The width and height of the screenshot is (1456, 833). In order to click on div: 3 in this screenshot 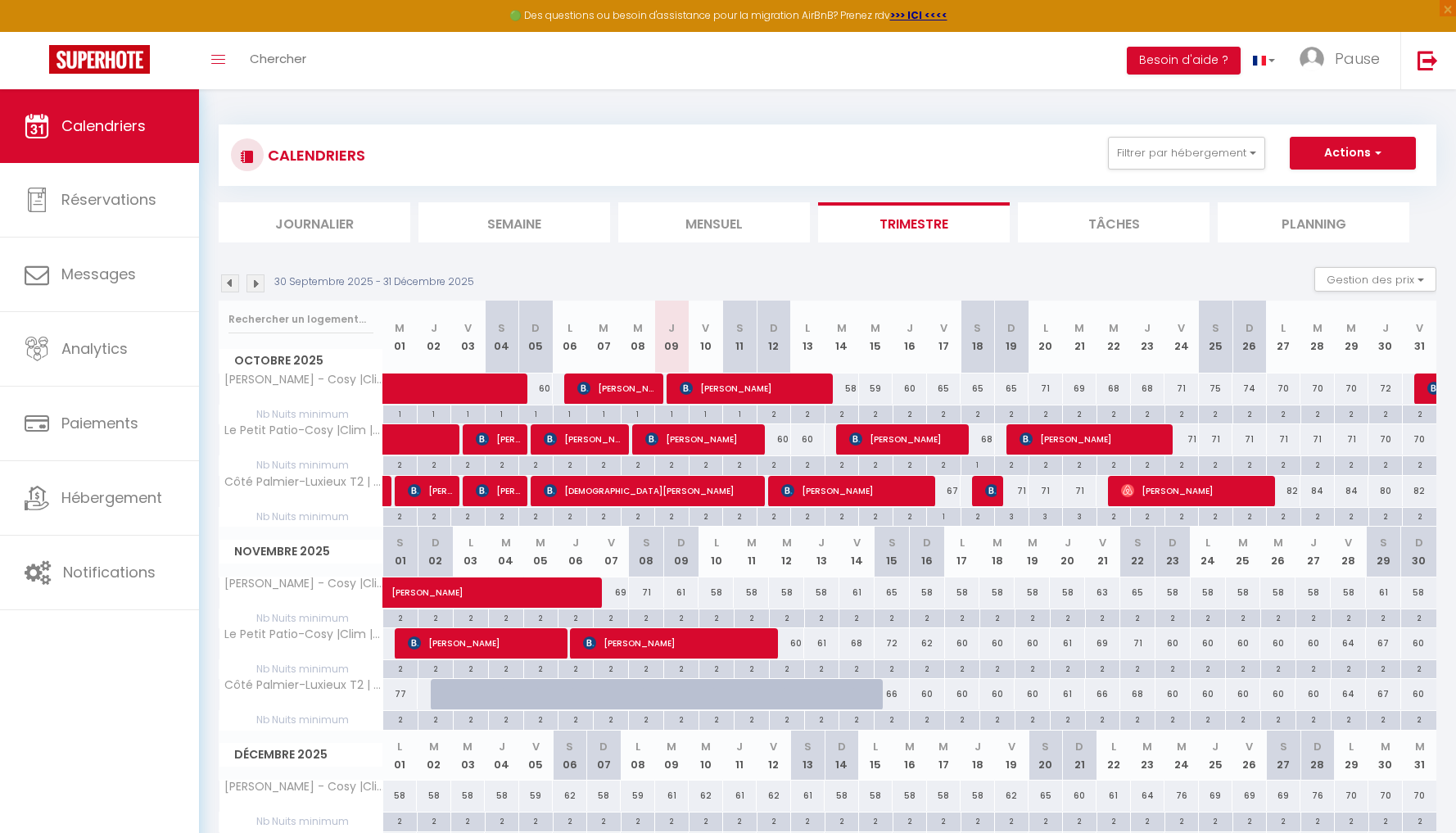, I will do `click(1011, 515)`.